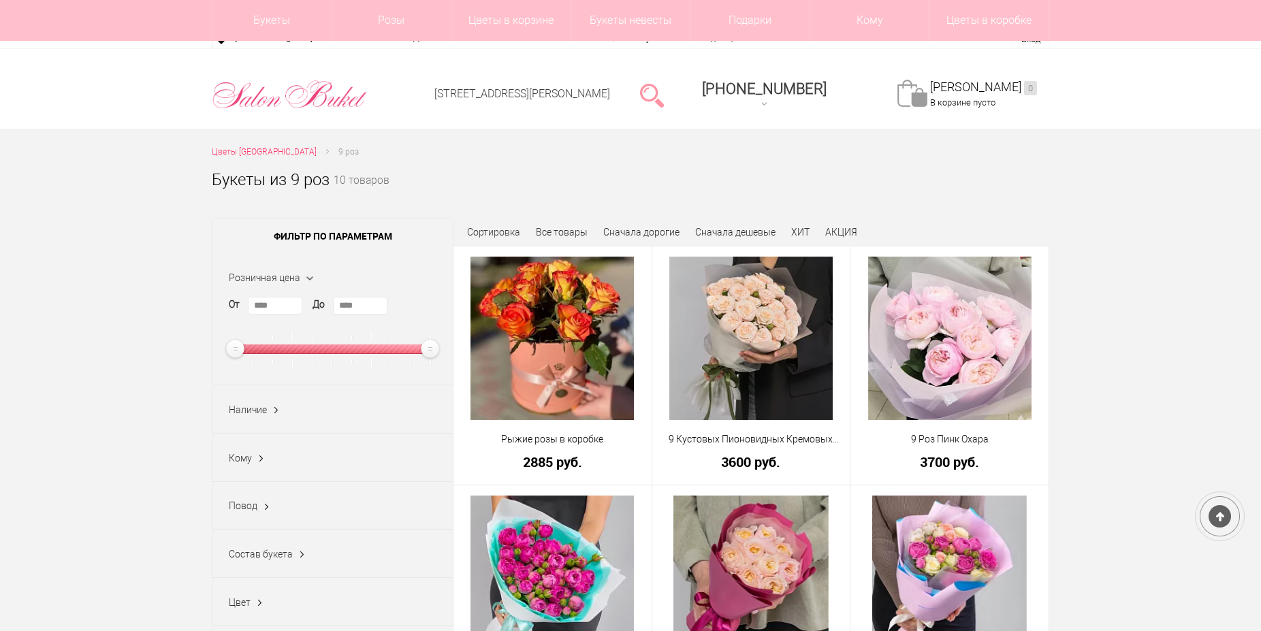 The height and width of the screenshot is (631, 1261). Describe the element at coordinates (963, 102) in the screenshot. I see `span: В корзине пусто` at that location.